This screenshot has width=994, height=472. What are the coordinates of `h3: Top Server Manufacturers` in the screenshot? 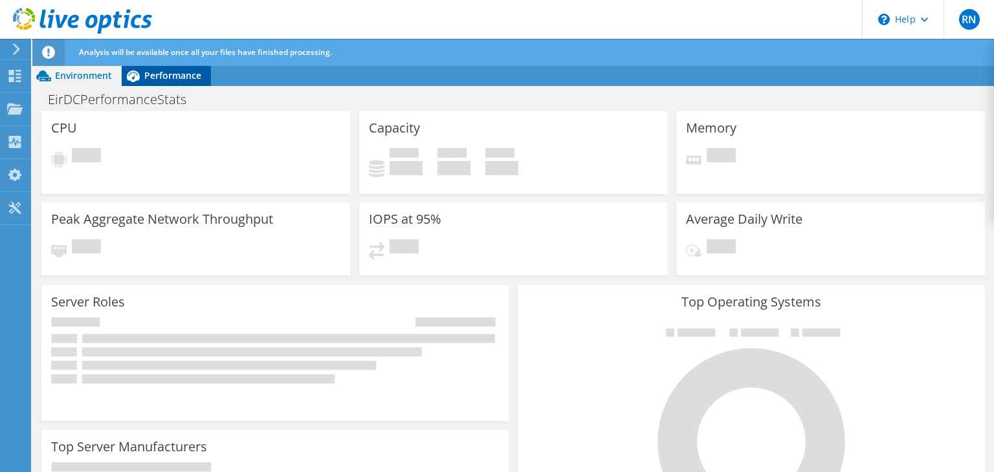 It's located at (129, 447).